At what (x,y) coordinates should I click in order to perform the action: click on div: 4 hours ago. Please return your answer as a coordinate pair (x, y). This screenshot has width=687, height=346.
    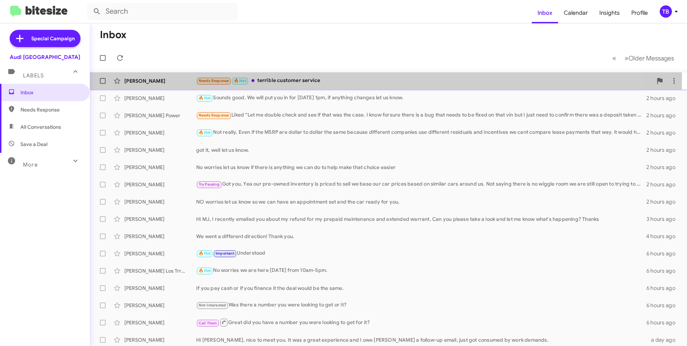
    Looking at the image, I should click on (664, 236).